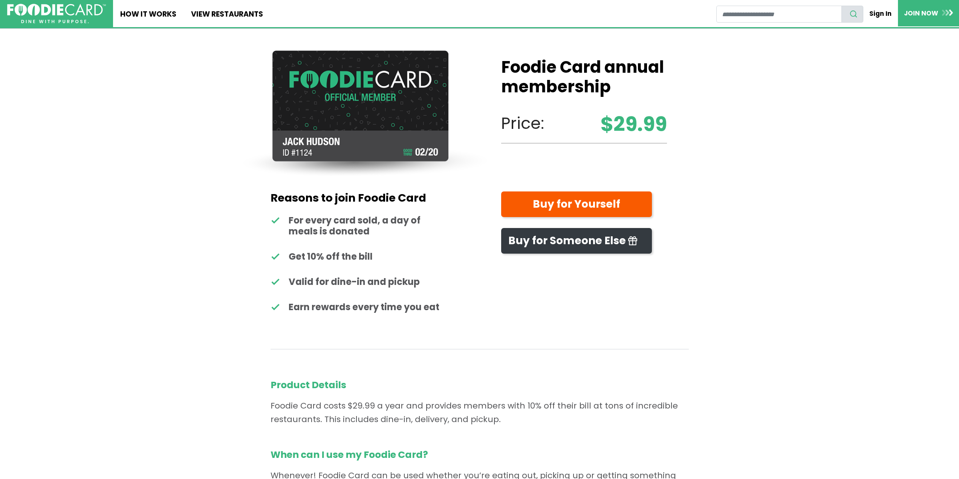 Image resolution: width=959 pixels, height=479 pixels. What do you see at coordinates (57, 14) in the screenshot?
I see `img: FoodieCard; Eat, Drink, Save, Donate` at bounding box center [57, 14].